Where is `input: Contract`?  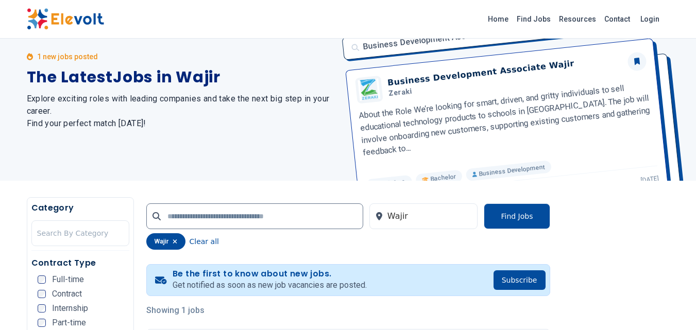
input: Contract is located at coordinates (42, 294).